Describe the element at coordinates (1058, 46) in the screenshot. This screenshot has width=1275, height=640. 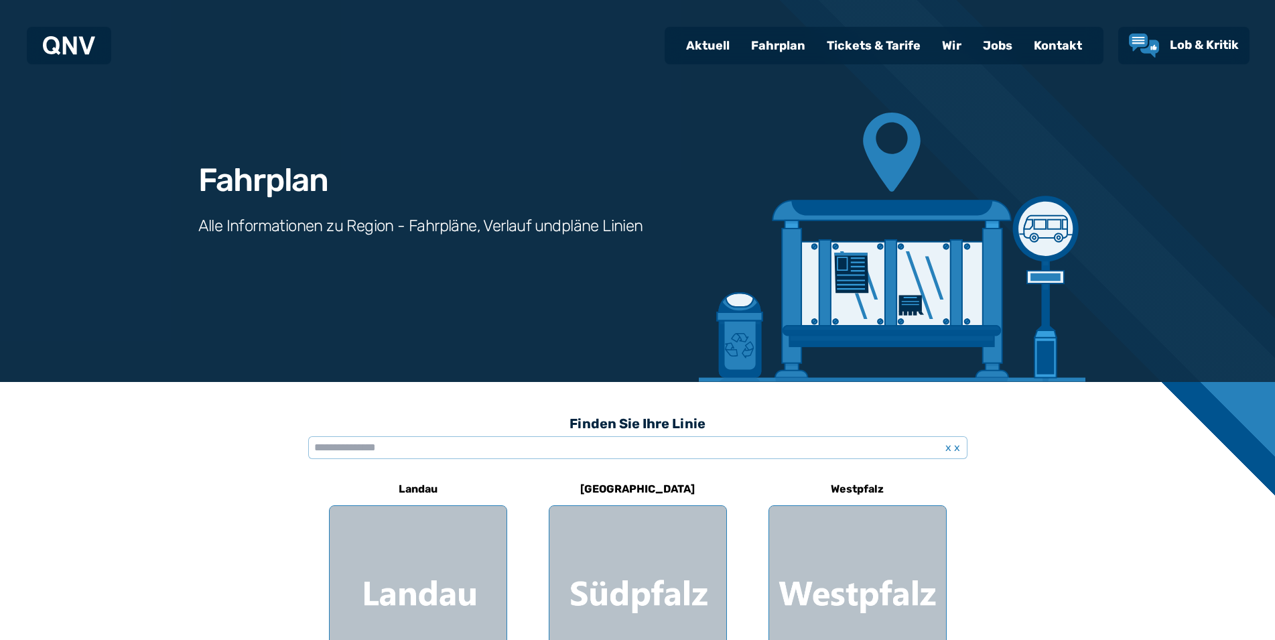
I see `div: Kontakt` at that location.